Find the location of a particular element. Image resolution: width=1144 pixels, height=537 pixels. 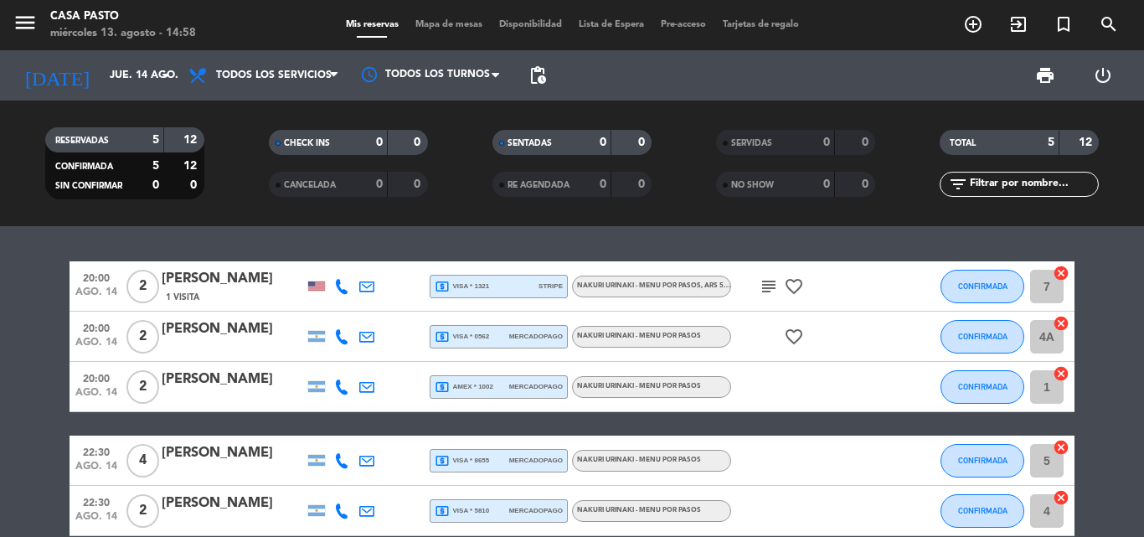

span: NO SHOW is located at coordinates (752, 185).